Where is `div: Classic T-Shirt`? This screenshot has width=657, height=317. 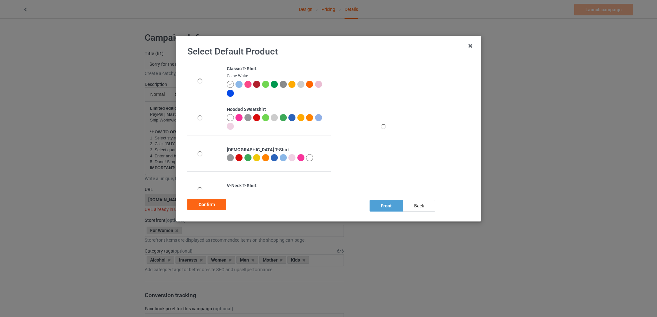 div: Classic T-Shirt is located at coordinates (277, 69).